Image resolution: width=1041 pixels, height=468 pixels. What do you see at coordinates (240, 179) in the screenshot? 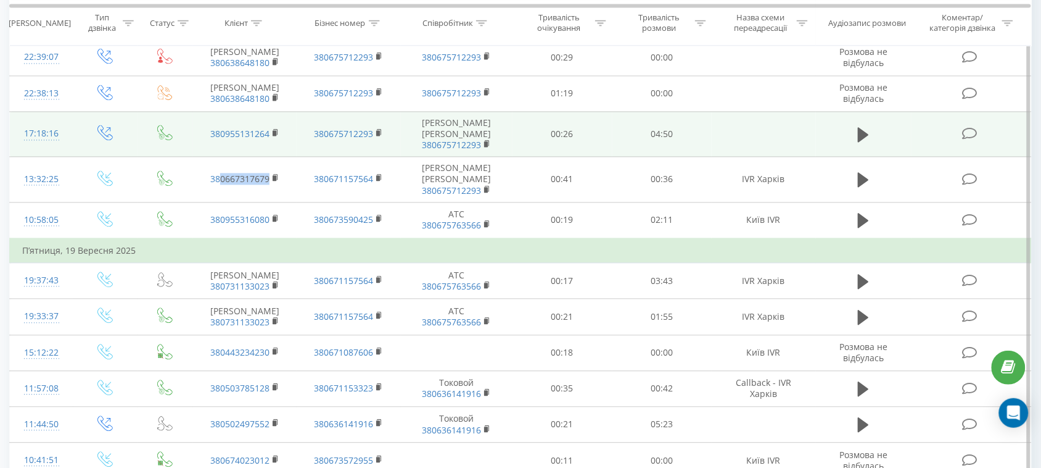
I see `a: 380667317679` at bounding box center [240, 179].